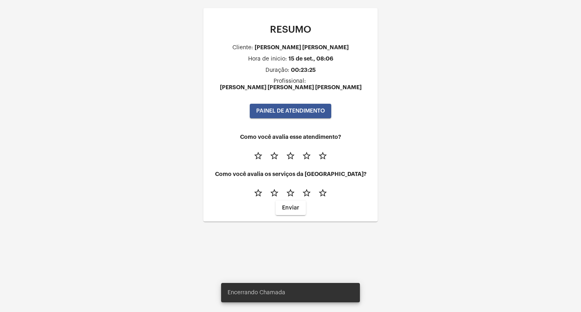 This screenshot has height=312, width=581. I want to click on span: Encerrando Chamada, so click(256, 293).